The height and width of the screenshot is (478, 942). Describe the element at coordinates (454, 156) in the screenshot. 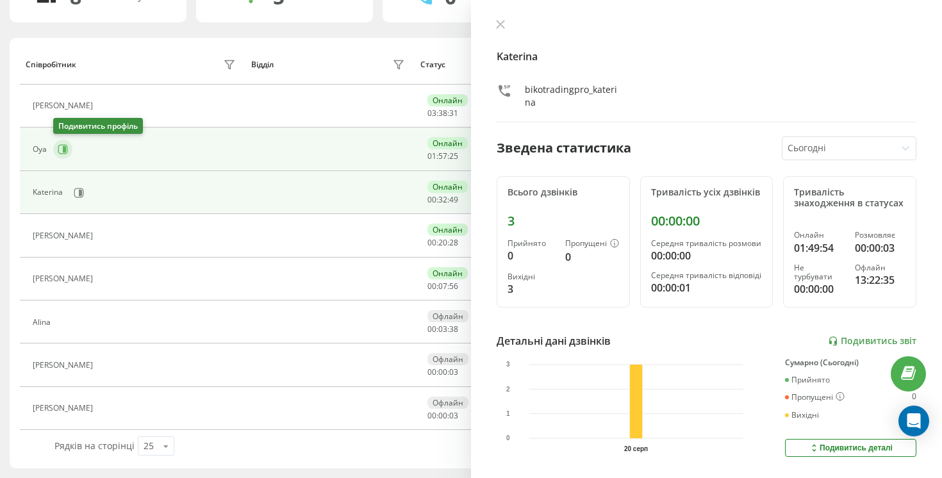

I see `span: 25` at that location.